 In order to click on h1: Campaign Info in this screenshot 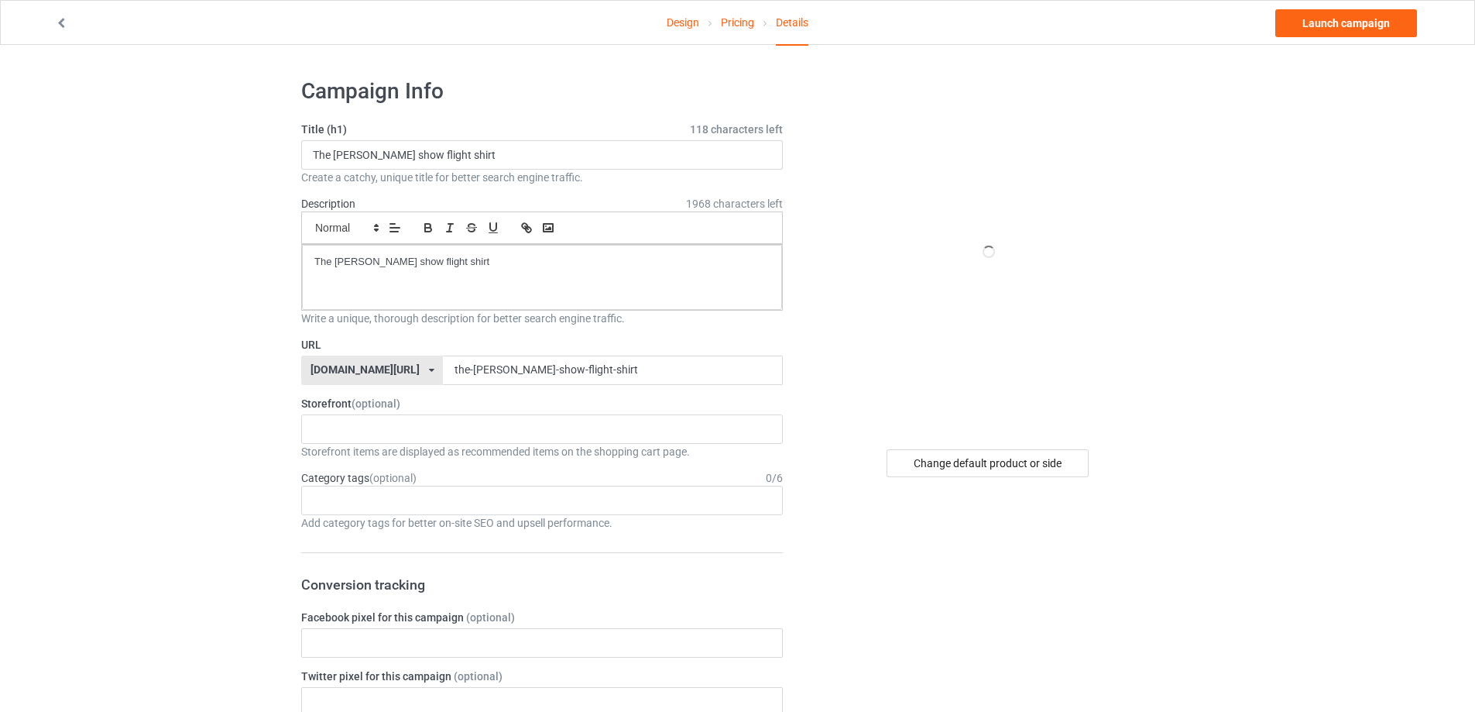, I will do `click(542, 91)`.